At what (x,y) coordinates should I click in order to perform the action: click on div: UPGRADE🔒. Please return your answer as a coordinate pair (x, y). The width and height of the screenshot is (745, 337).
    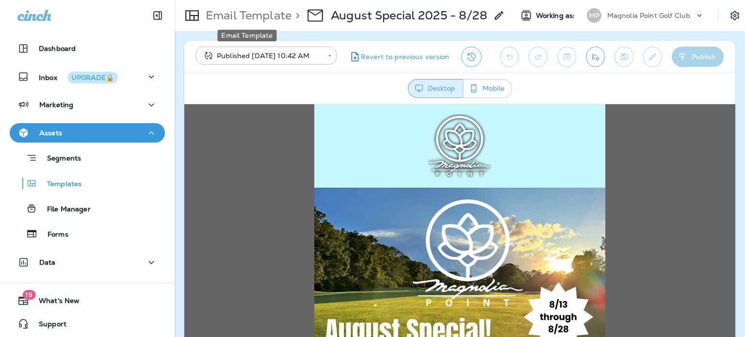
    Looking at the image, I should click on (93, 78).